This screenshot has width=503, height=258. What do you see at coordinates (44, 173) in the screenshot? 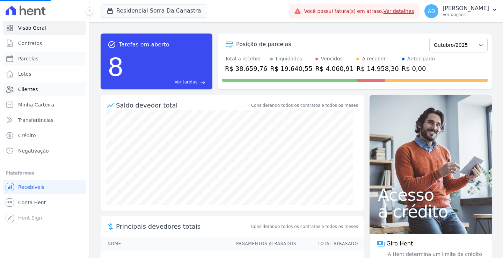
I see `div: Plataformas` at bounding box center [44, 173].